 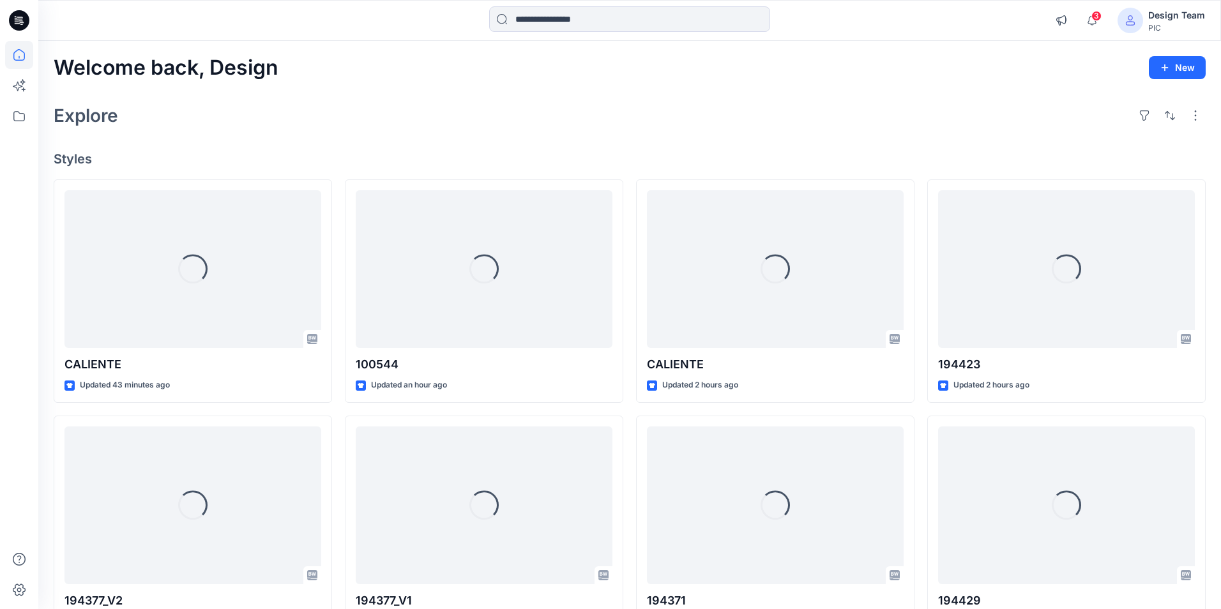 What do you see at coordinates (1067, 365) in the screenshot?
I see `p: 194423` at bounding box center [1067, 365].